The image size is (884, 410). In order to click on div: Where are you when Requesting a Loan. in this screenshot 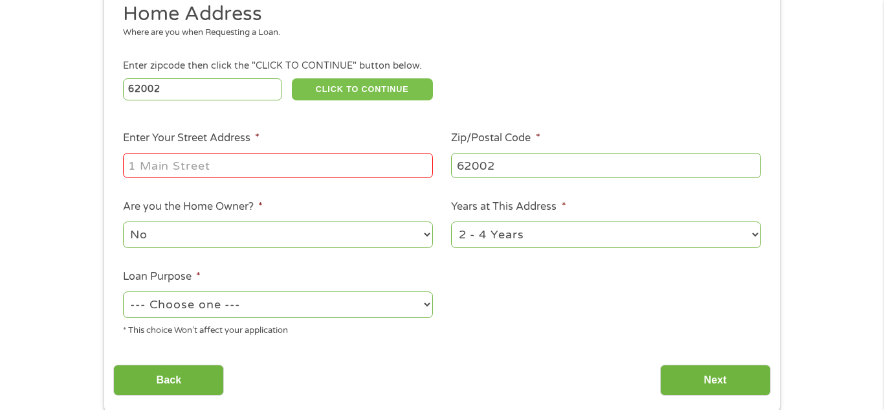, I will do `click(438, 33)`.